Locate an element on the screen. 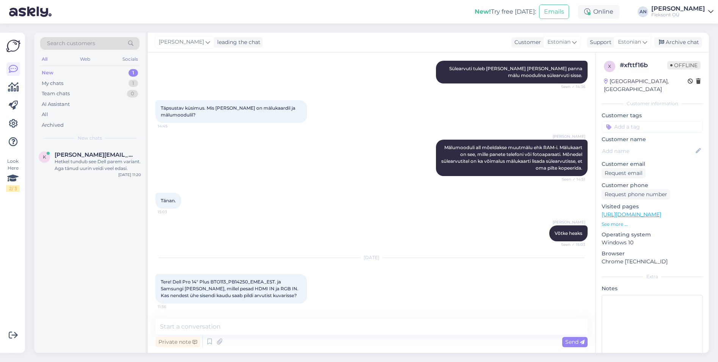 The width and height of the screenshot is (718, 362). p: Customer tags is located at coordinates (652, 115).